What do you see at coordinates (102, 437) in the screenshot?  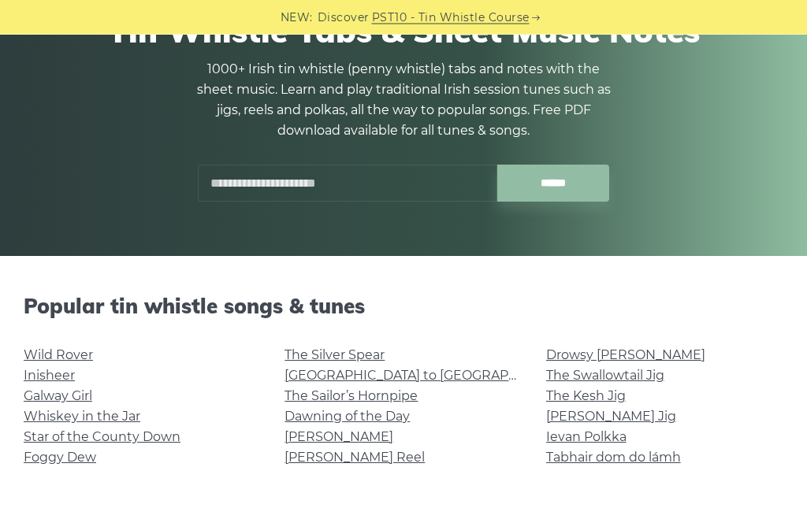 I see `a: Star of the County Down` at bounding box center [102, 437].